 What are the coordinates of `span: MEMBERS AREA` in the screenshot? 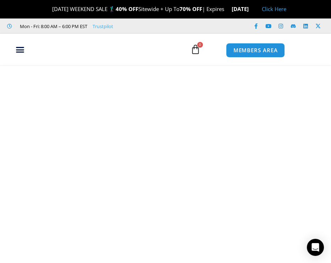 It's located at (255, 50).